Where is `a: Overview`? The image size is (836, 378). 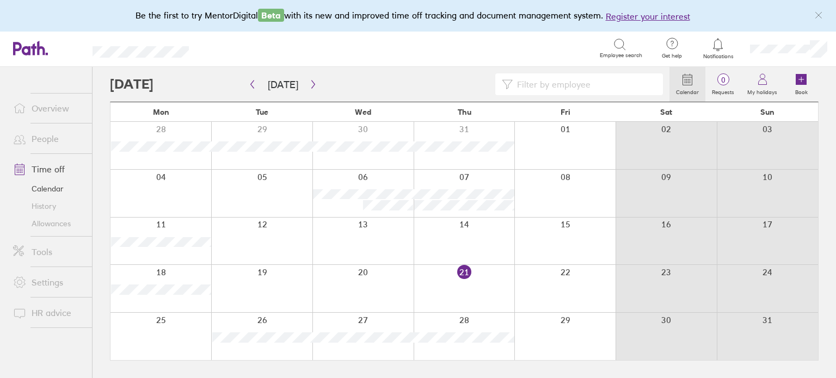 a: Overview is located at coordinates (48, 108).